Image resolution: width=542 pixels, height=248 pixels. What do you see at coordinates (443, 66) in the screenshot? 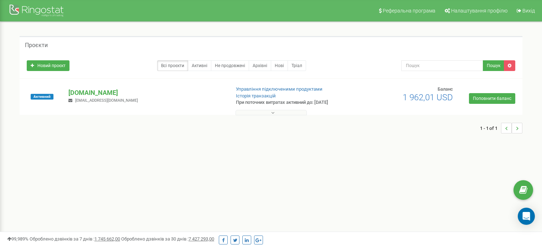
I see `input: Пошук` at bounding box center [443, 66].